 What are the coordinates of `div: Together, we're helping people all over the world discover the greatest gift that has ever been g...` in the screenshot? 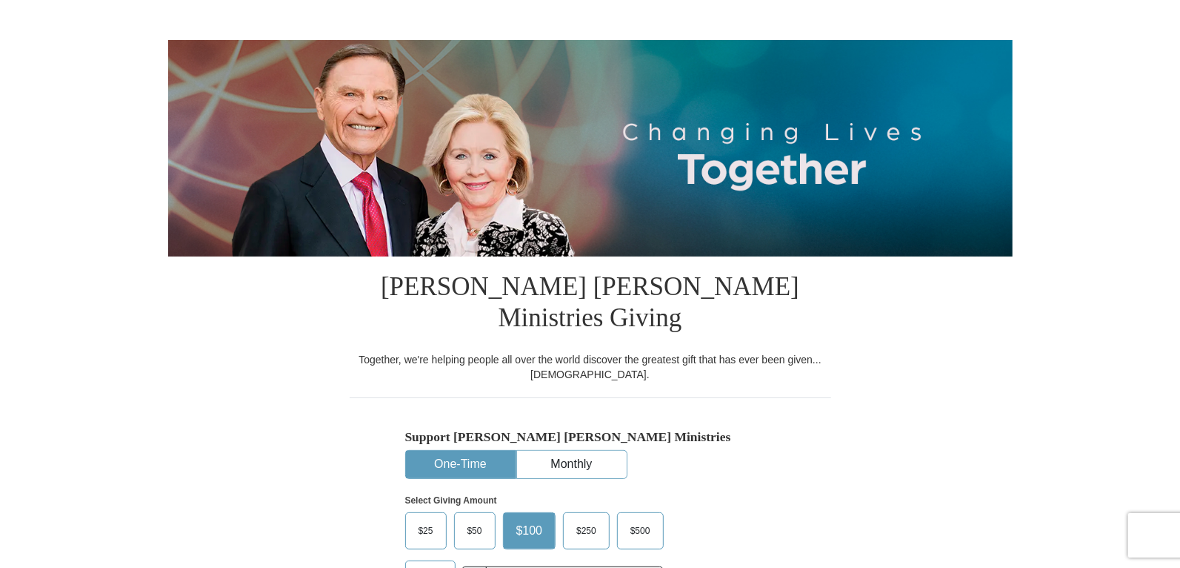 It's located at (591, 367).